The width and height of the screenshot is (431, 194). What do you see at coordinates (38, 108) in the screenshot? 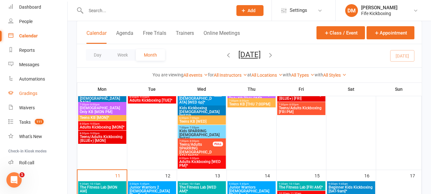
I see `a: Waivers` at bounding box center [38, 108].